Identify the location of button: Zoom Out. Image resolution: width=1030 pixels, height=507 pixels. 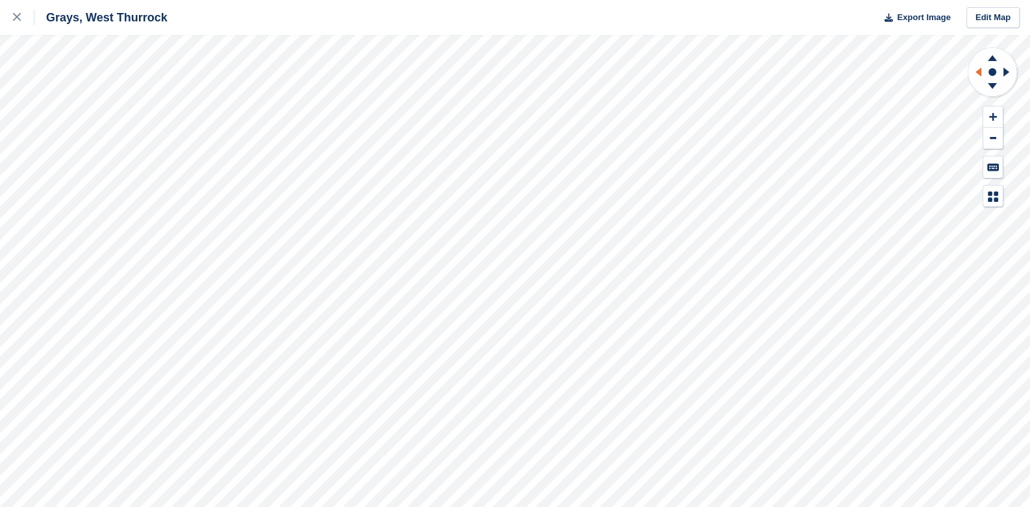
(993, 138).